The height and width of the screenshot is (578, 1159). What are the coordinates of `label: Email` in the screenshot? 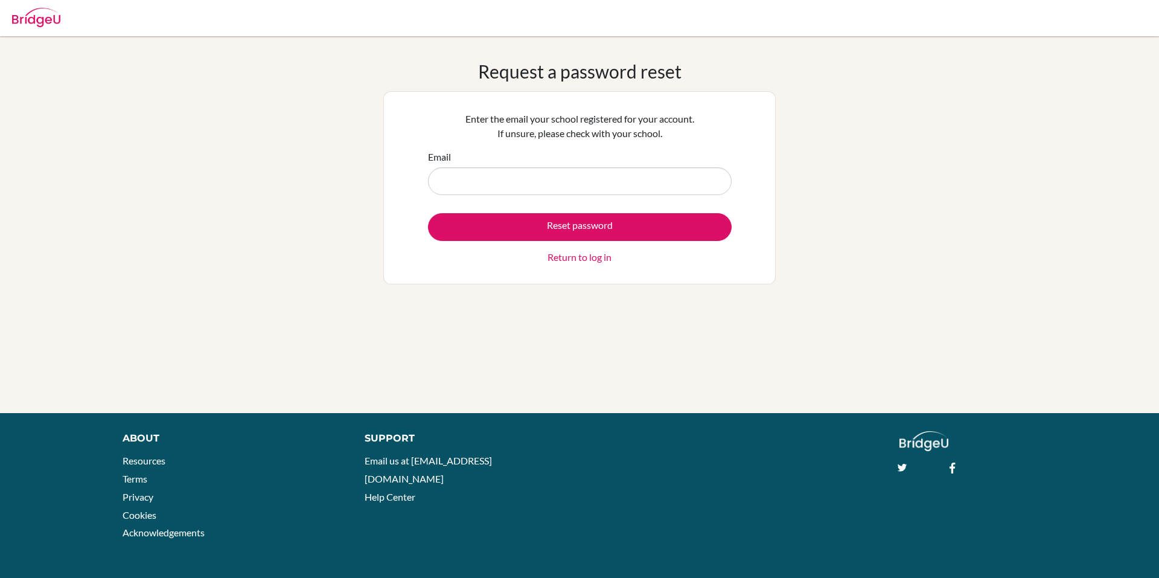 It's located at (439, 157).